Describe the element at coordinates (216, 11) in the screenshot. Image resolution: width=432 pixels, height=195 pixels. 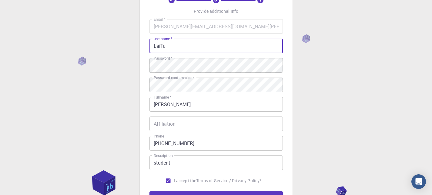
I see `p: Provide additional info` at that location.